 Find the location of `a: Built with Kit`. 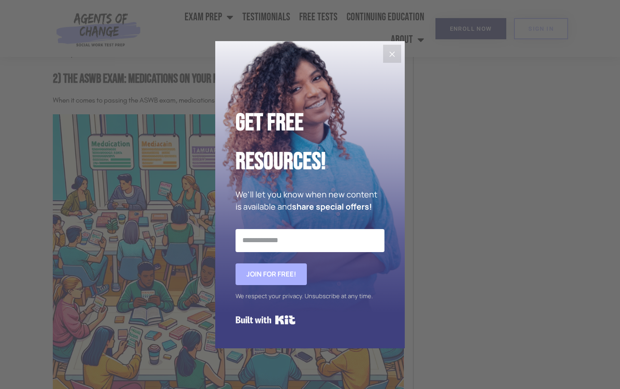

a: Built with Kit is located at coordinates (265, 320).